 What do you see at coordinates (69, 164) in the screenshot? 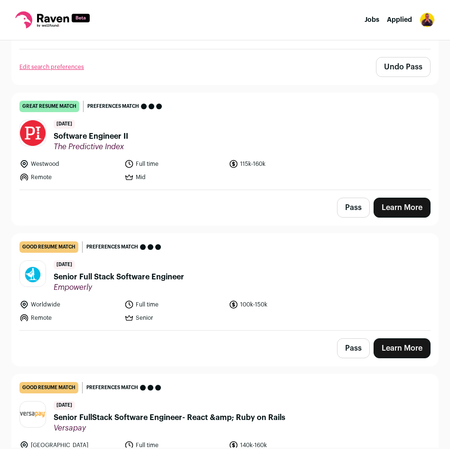
I see `li: Westwood` at bounding box center [69, 164].